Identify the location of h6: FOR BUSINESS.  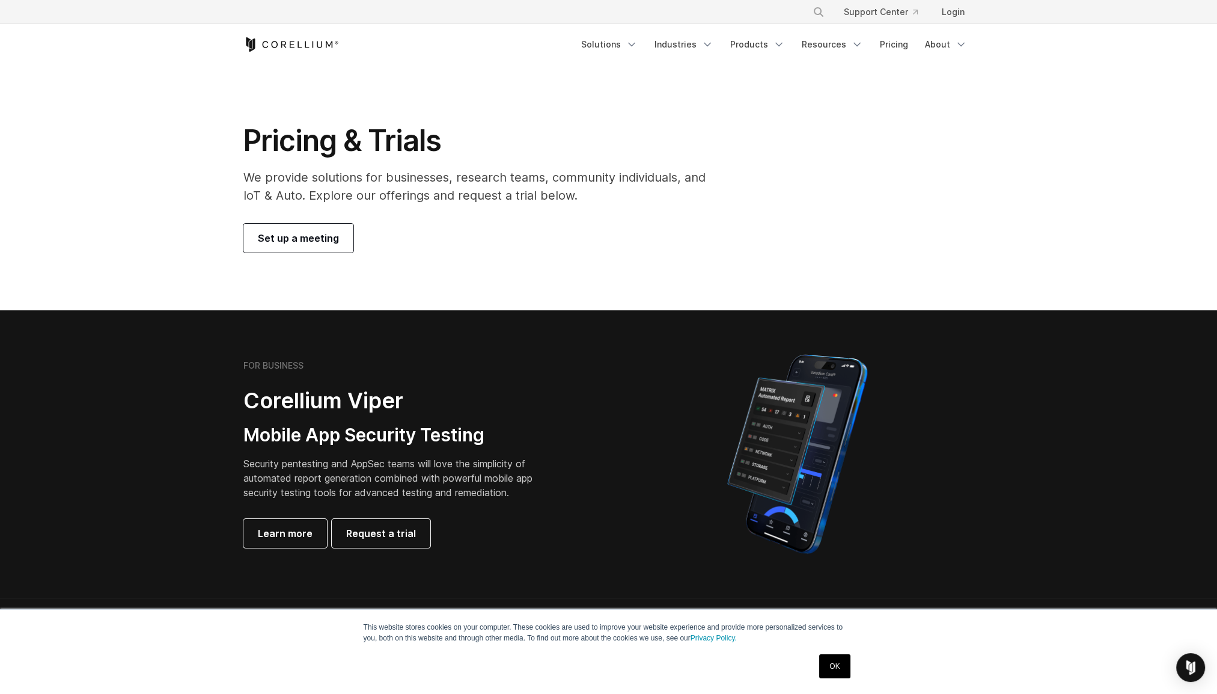
(273, 365).